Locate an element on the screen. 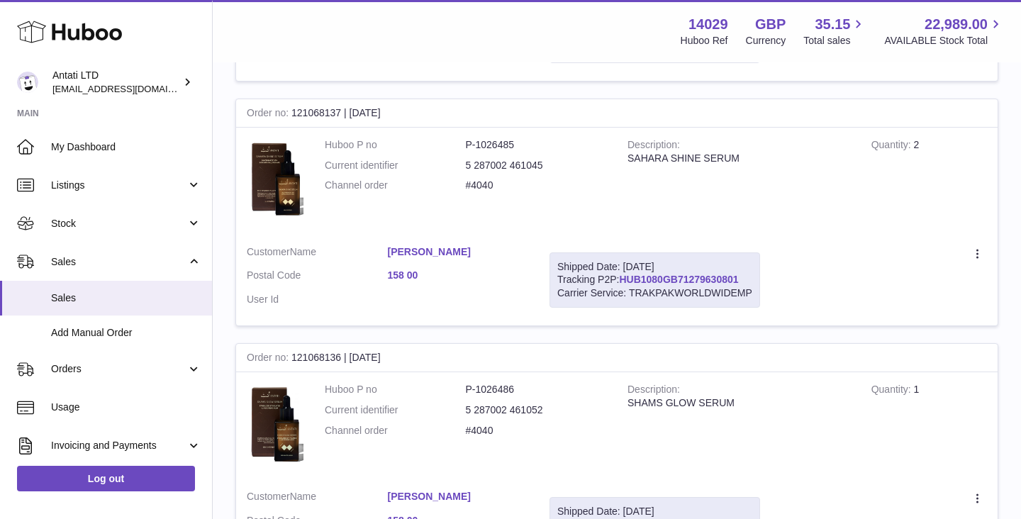 The width and height of the screenshot is (1021, 519). span: Listings is located at coordinates (118, 185).